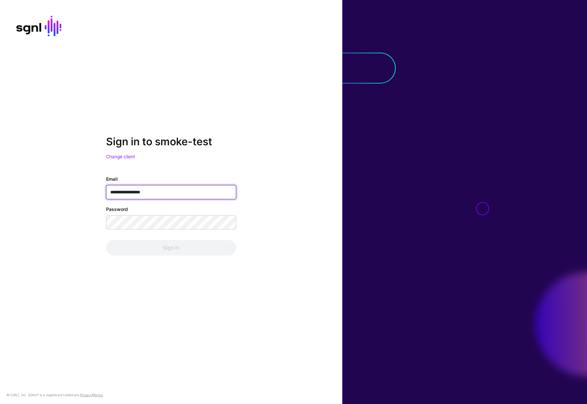 Image resolution: width=587 pixels, height=404 pixels. What do you see at coordinates (120, 157) in the screenshot?
I see `a: Change client` at bounding box center [120, 157].